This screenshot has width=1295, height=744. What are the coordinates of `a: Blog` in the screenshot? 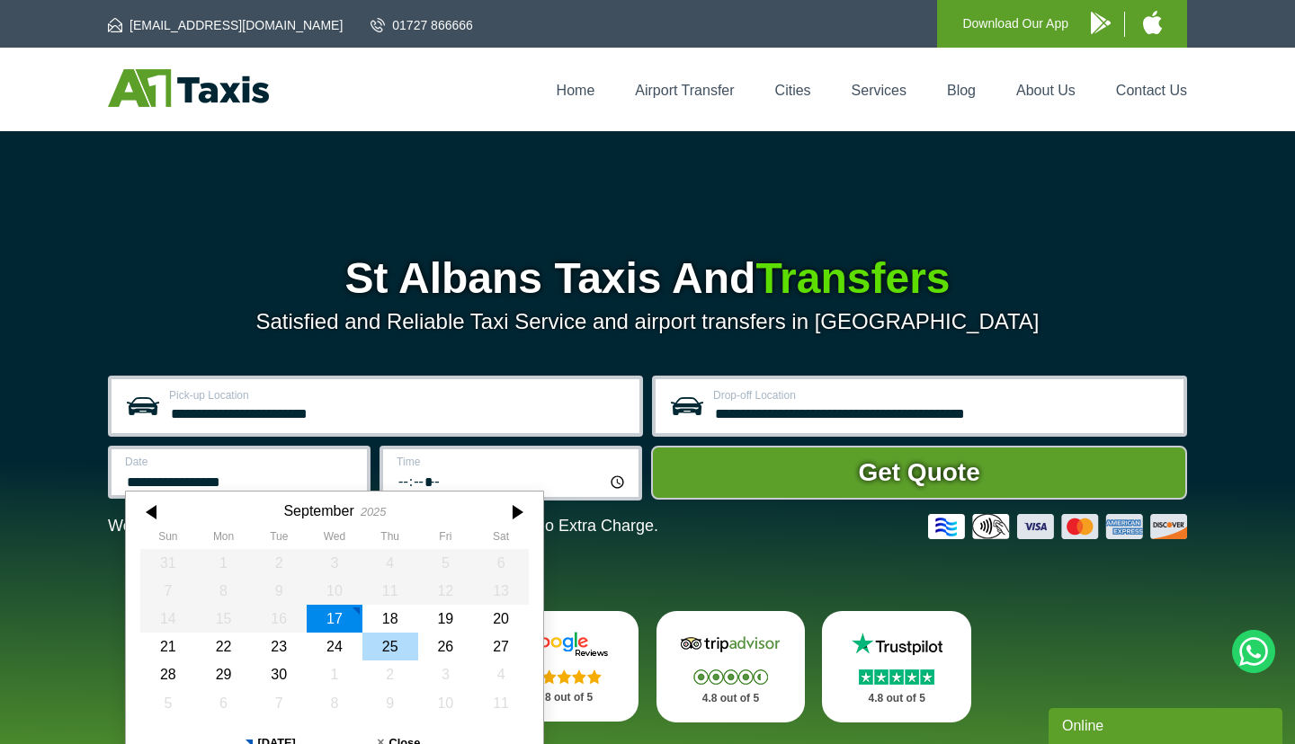 It's located at (961, 90).